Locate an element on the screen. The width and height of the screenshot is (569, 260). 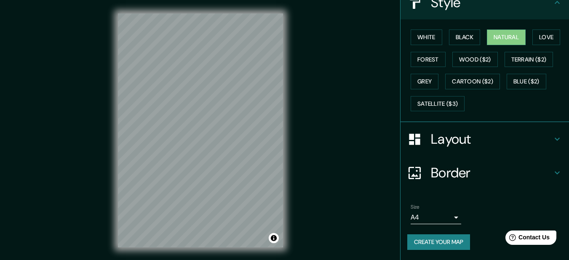
button: Terrain ($2) is located at coordinates (529, 59).